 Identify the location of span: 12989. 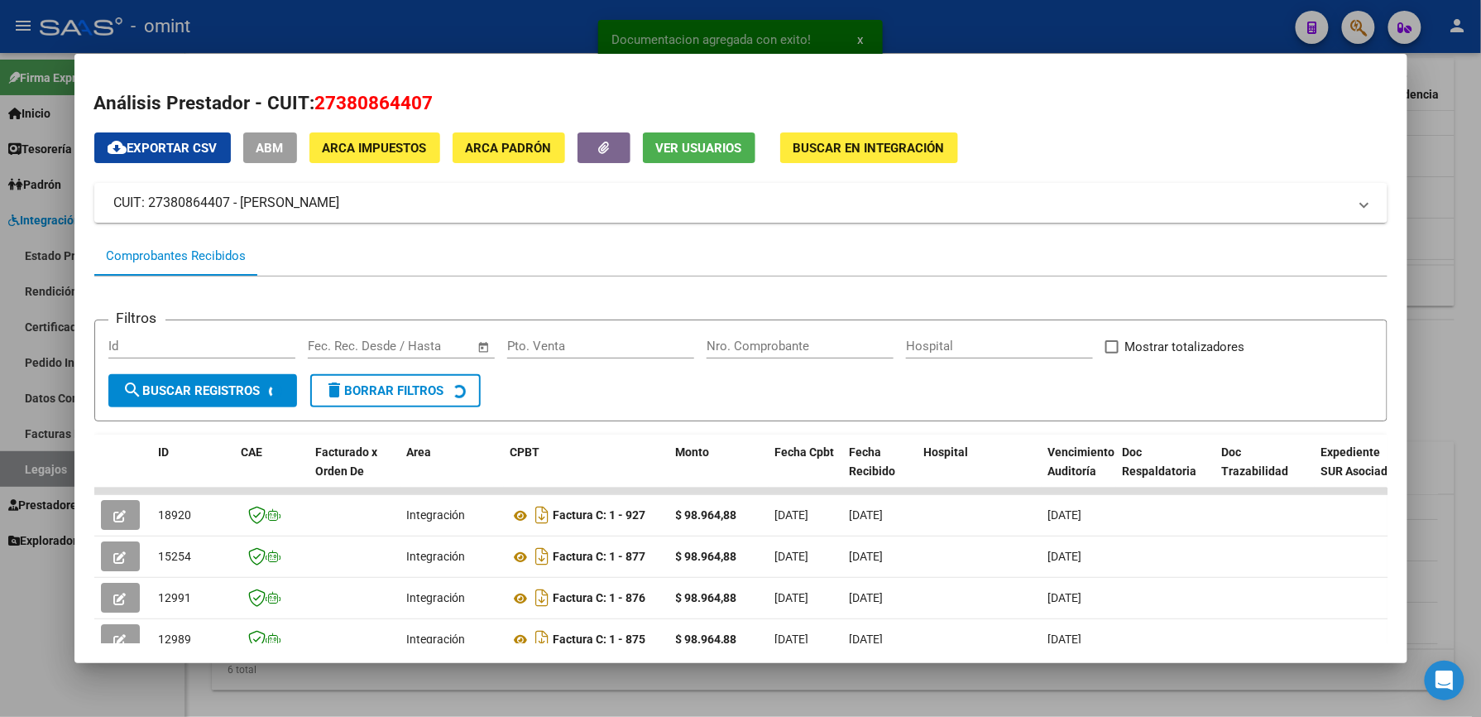
(175, 639).